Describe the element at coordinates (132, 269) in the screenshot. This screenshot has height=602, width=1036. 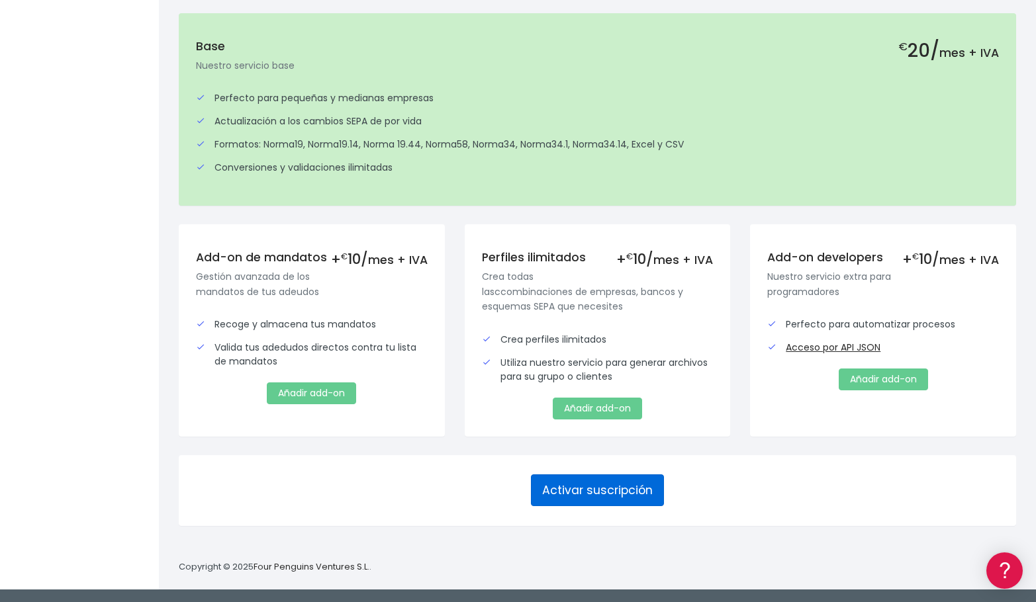
I see `div: Facturación` at that location.